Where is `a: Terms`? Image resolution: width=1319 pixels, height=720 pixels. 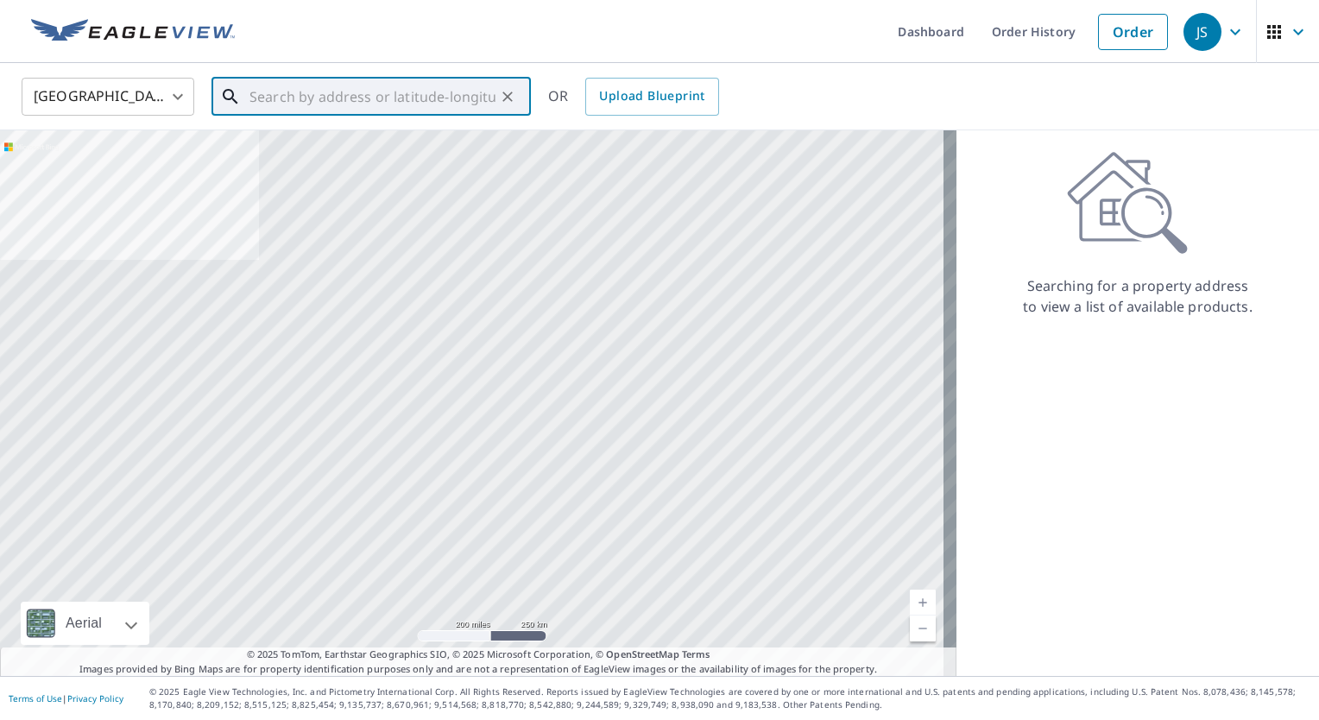 a: Terms is located at coordinates (696, 654).